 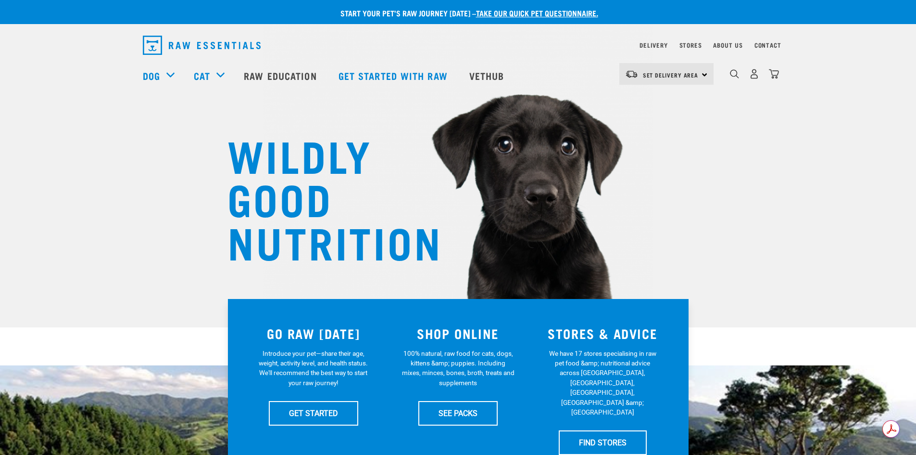 I want to click on a: GET STARTED, so click(x=314, y=413).